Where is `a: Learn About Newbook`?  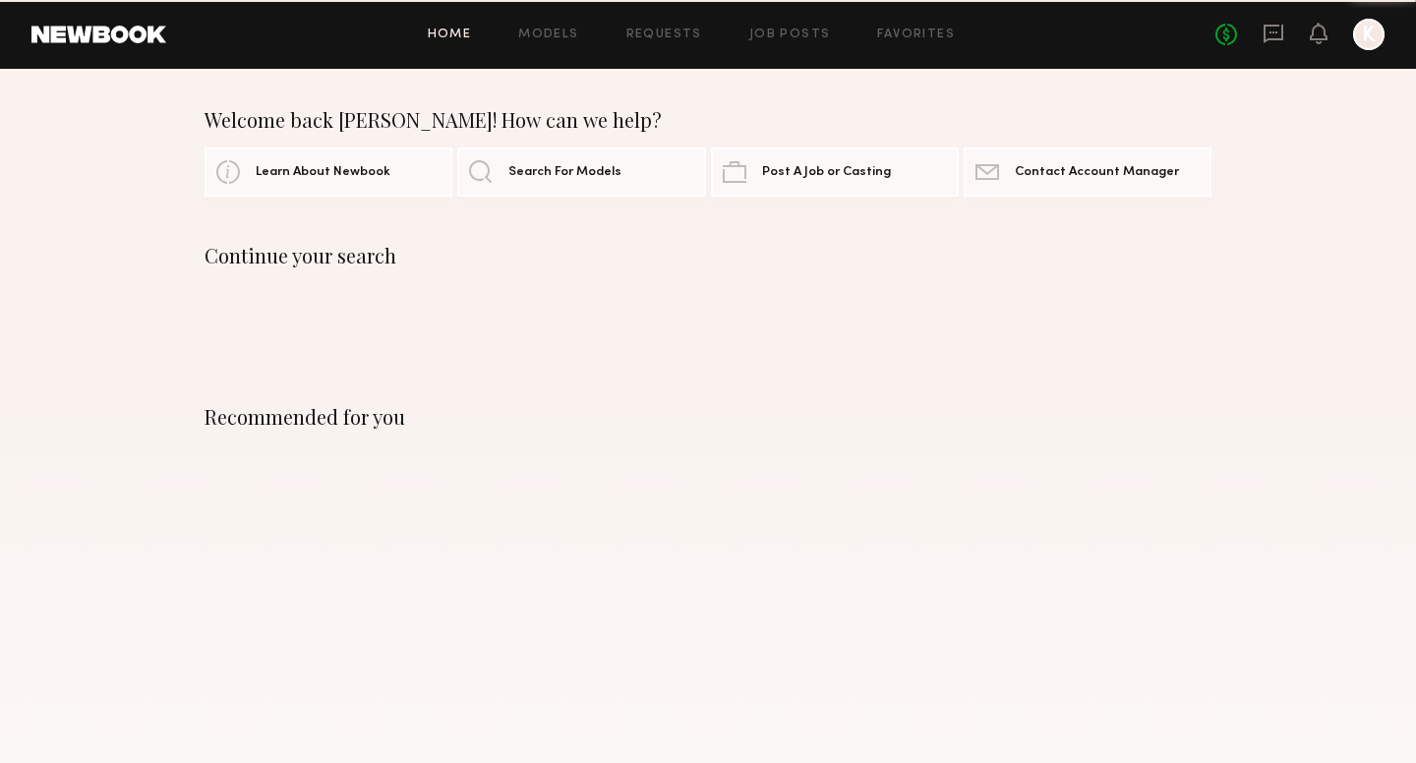 a: Learn About Newbook is located at coordinates (329, 172).